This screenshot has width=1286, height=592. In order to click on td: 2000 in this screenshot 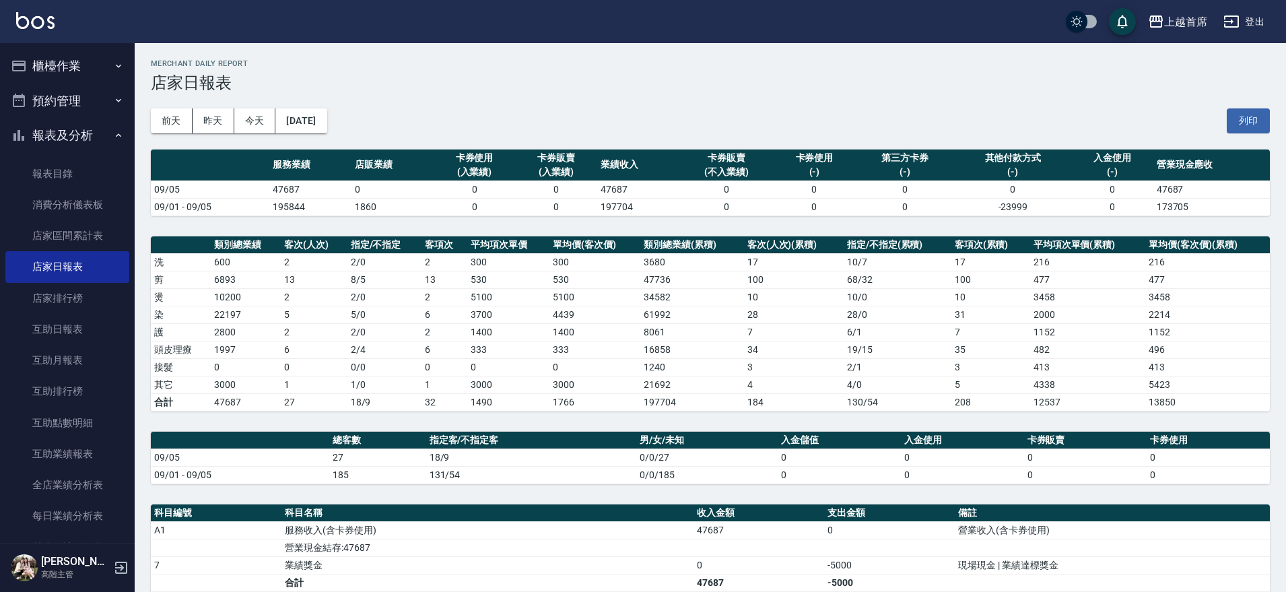, I will do `click(1088, 314)`.